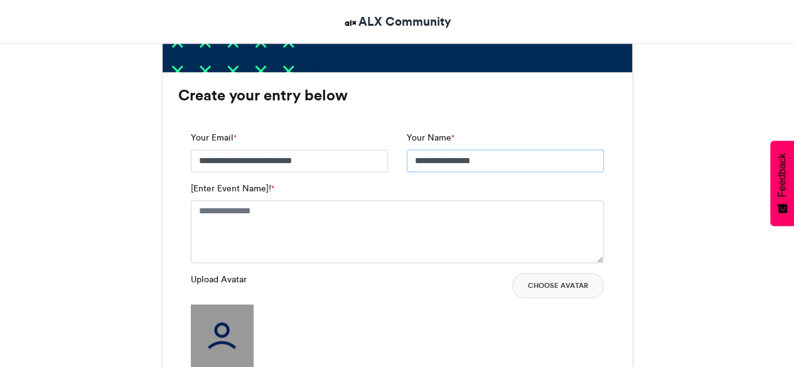 The width and height of the screenshot is (794, 367). I want to click on img: ALX Community, so click(350, 23).